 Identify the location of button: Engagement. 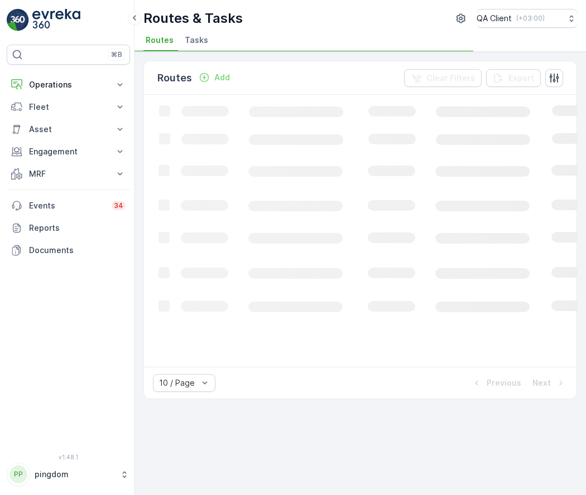
(68, 152).